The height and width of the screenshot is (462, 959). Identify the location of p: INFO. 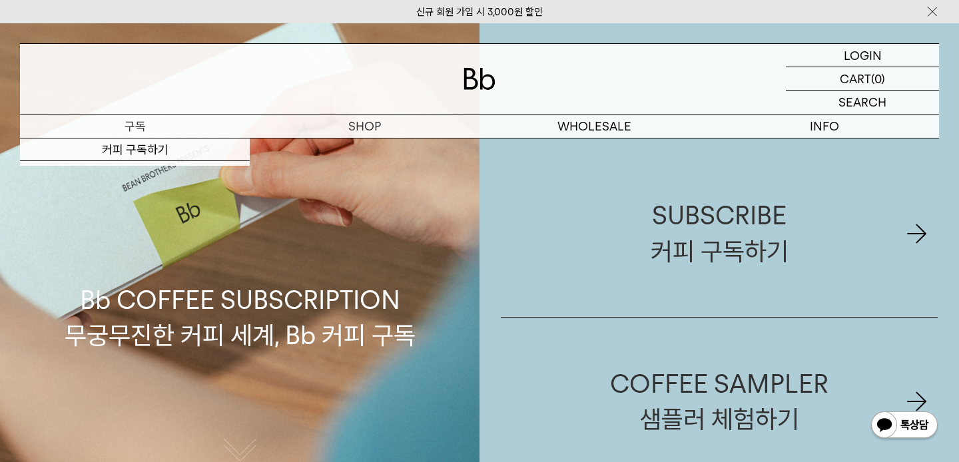
(824, 126).